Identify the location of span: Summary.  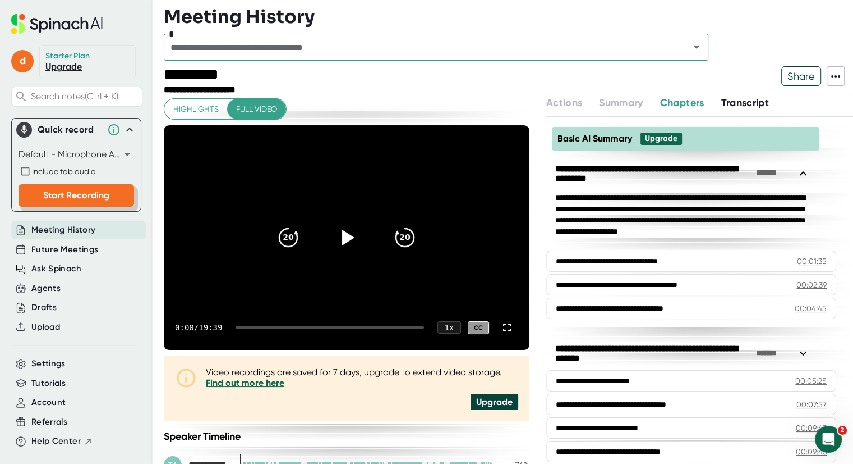
(621, 103).